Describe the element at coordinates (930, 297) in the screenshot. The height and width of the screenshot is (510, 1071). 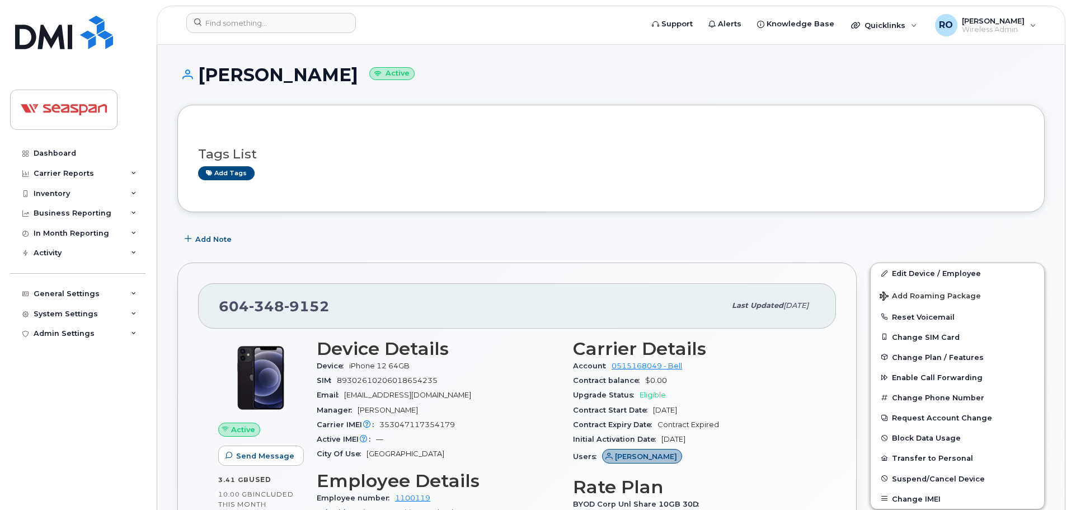
I see `span: Add Roaming Package` at that location.